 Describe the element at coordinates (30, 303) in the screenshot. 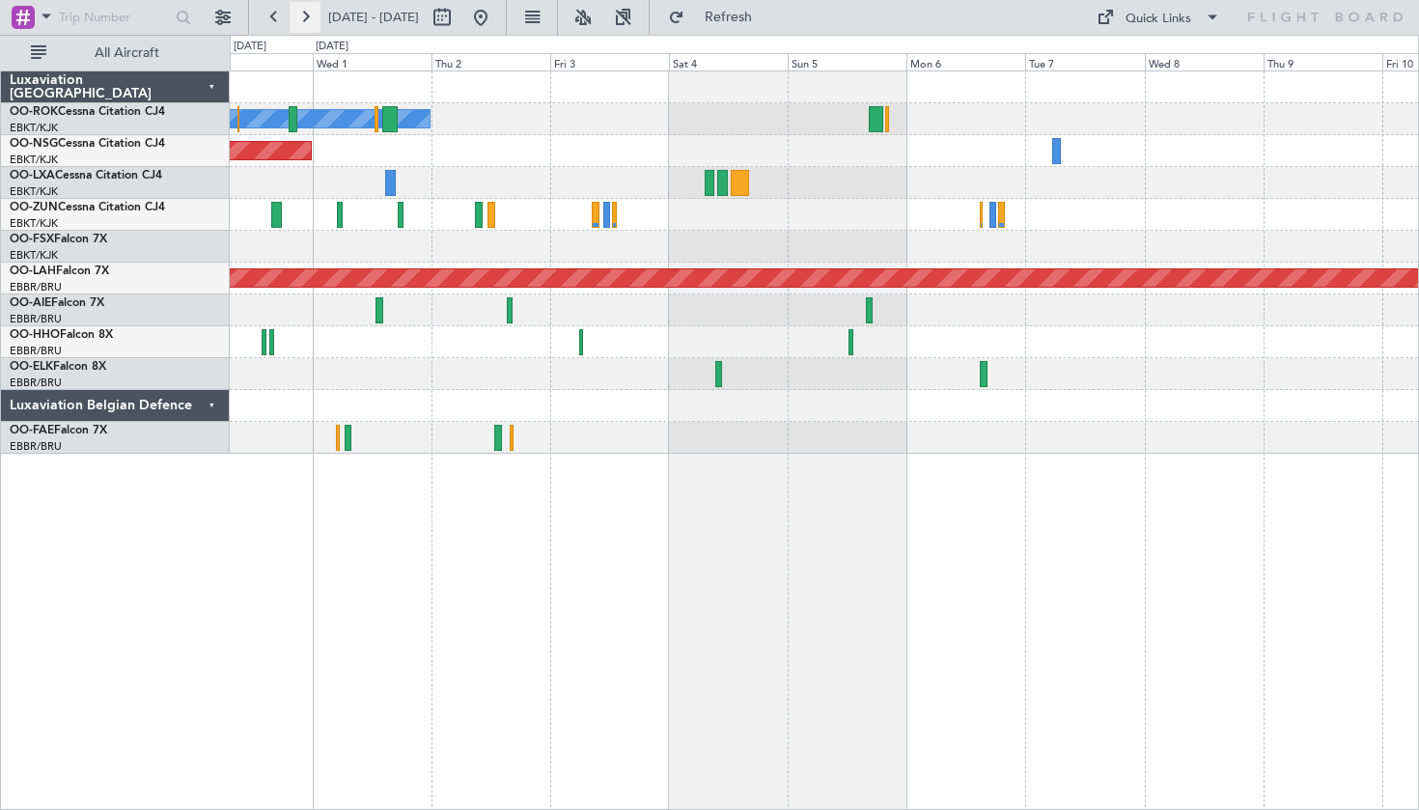

I see `span: OO-AIE` at that location.